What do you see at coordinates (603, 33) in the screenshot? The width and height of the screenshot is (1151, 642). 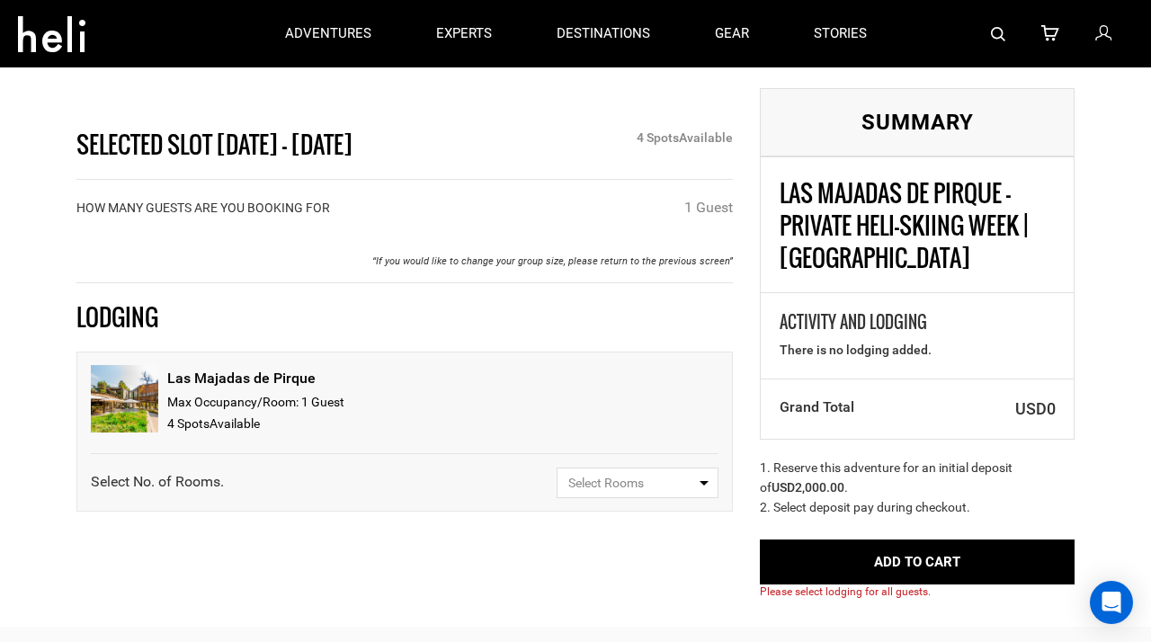 I see `p: destinations` at bounding box center [603, 33].